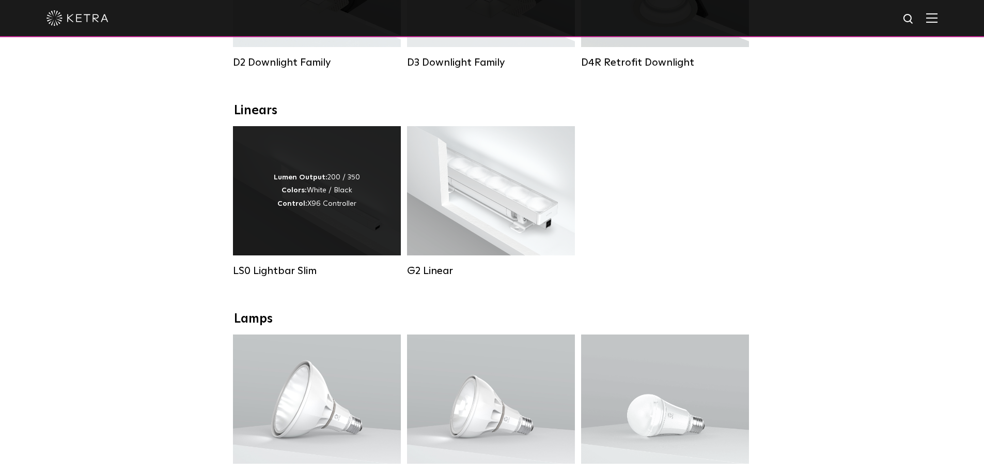  I want to click on img: Hamburger%20Nav.svg, so click(932, 18).